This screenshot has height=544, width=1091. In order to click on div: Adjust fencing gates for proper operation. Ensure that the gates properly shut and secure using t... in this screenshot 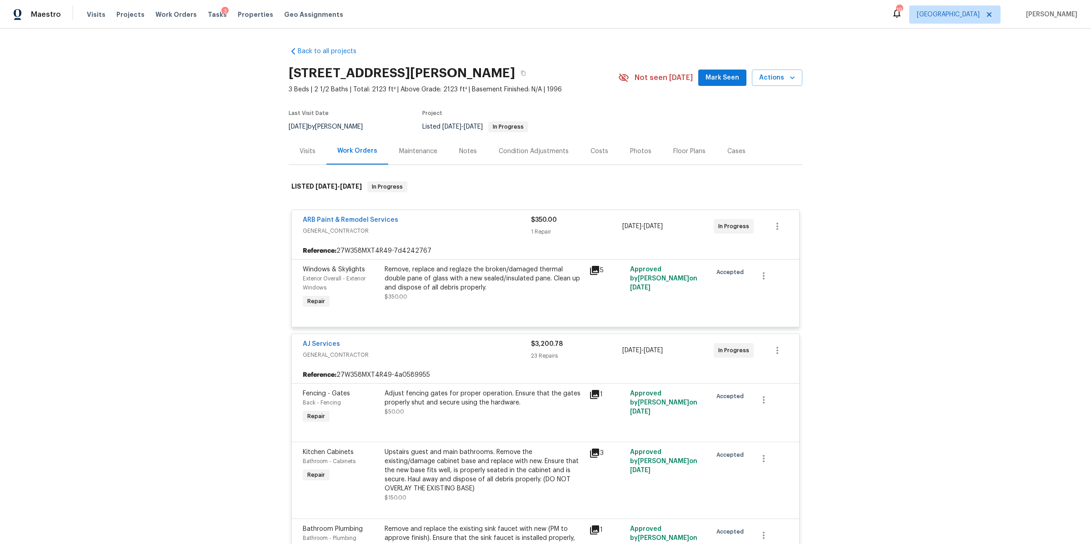, I will do `click(484, 398)`.